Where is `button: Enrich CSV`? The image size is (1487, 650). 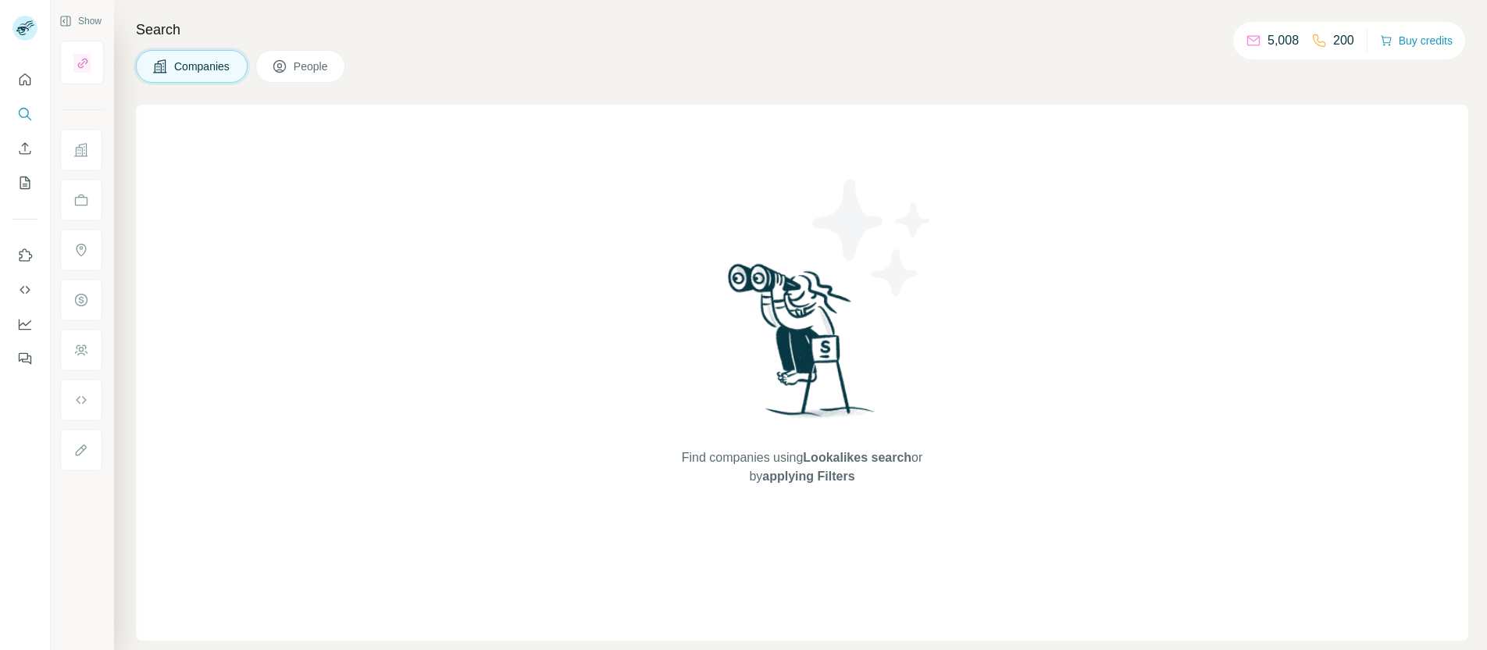 button: Enrich CSV is located at coordinates (25, 148).